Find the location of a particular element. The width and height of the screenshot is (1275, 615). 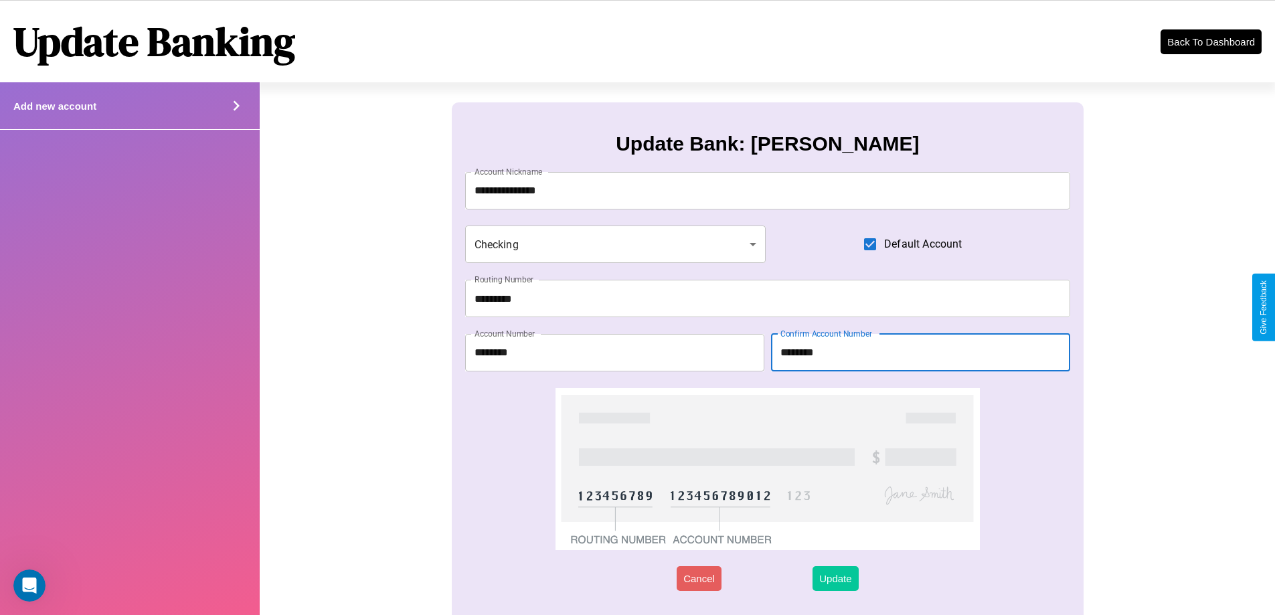

h1: Update Banking is located at coordinates (154, 42).